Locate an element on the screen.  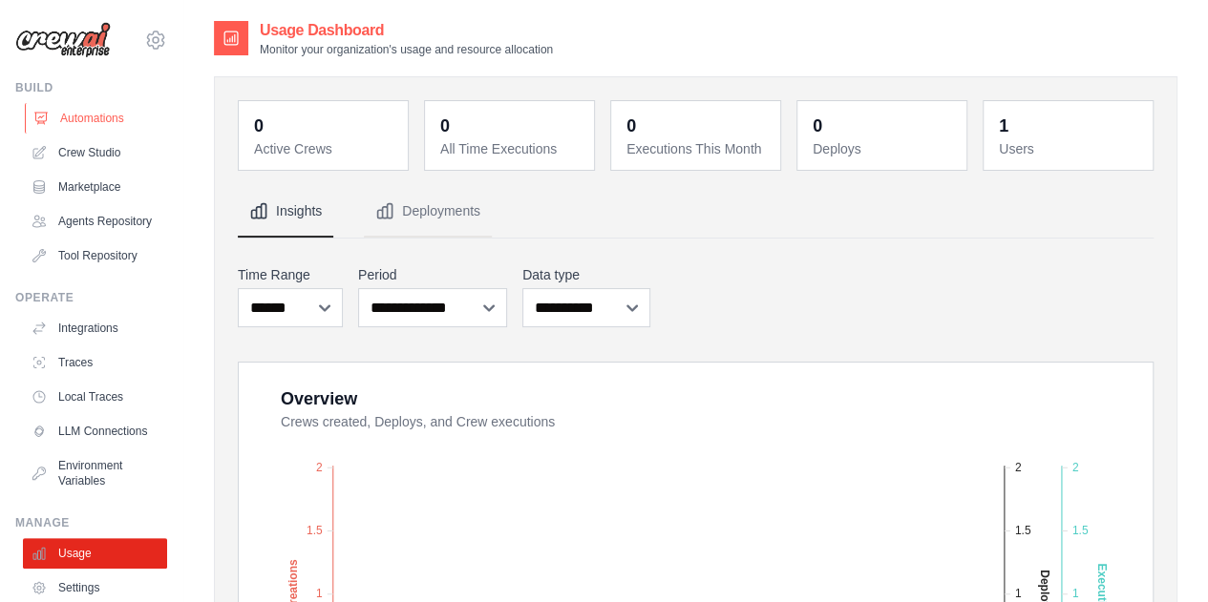
img: Logo is located at coordinates (63, 40).